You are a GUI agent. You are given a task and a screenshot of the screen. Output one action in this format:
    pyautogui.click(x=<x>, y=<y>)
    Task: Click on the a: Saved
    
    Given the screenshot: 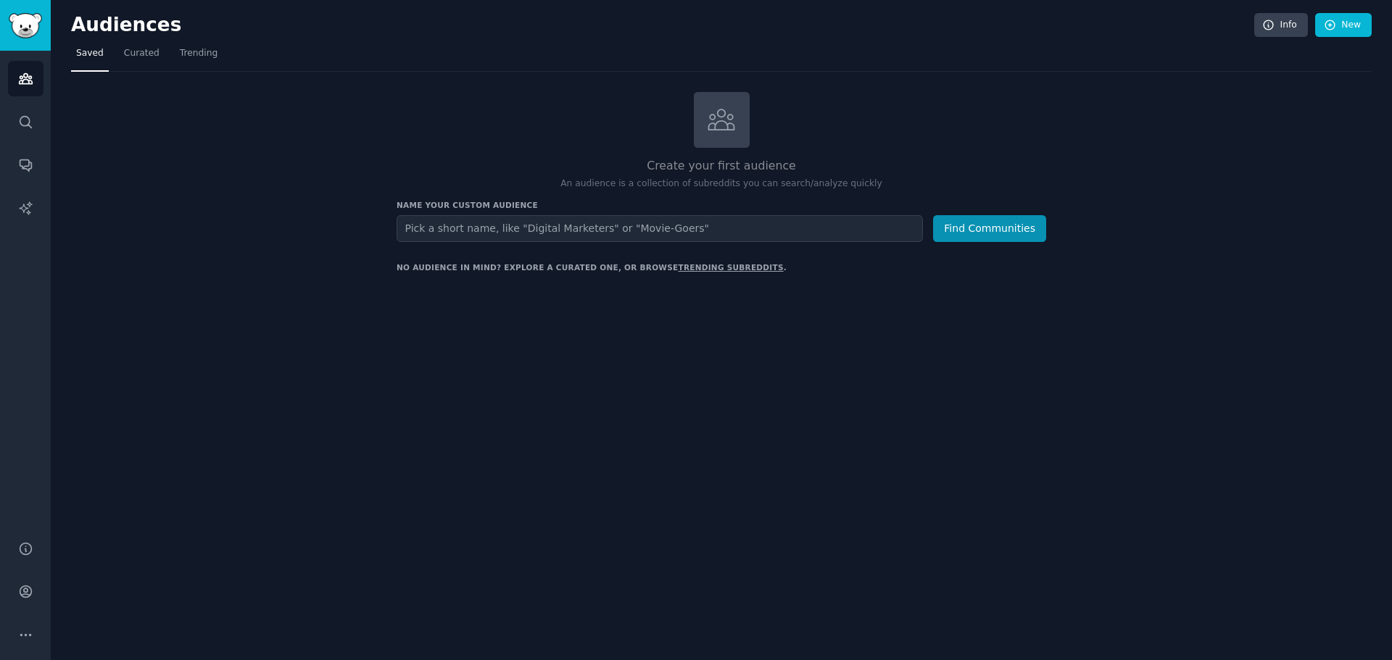 What is the action you would take?
    pyautogui.click(x=90, y=57)
    